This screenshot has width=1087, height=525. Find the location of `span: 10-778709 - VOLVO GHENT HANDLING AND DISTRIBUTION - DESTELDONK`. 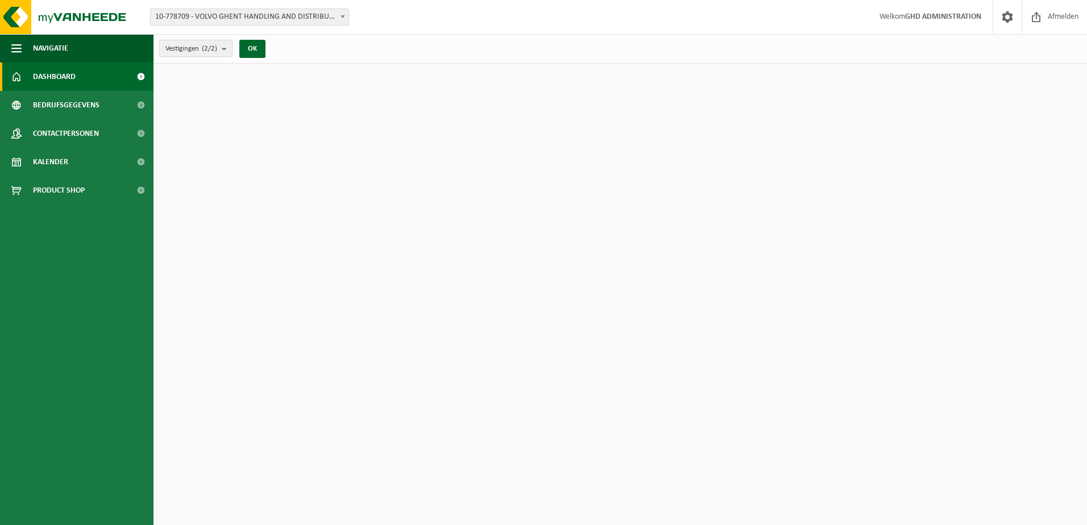

span: 10-778709 - VOLVO GHENT HANDLING AND DISTRIBUTION - DESTELDONK is located at coordinates (250, 17).